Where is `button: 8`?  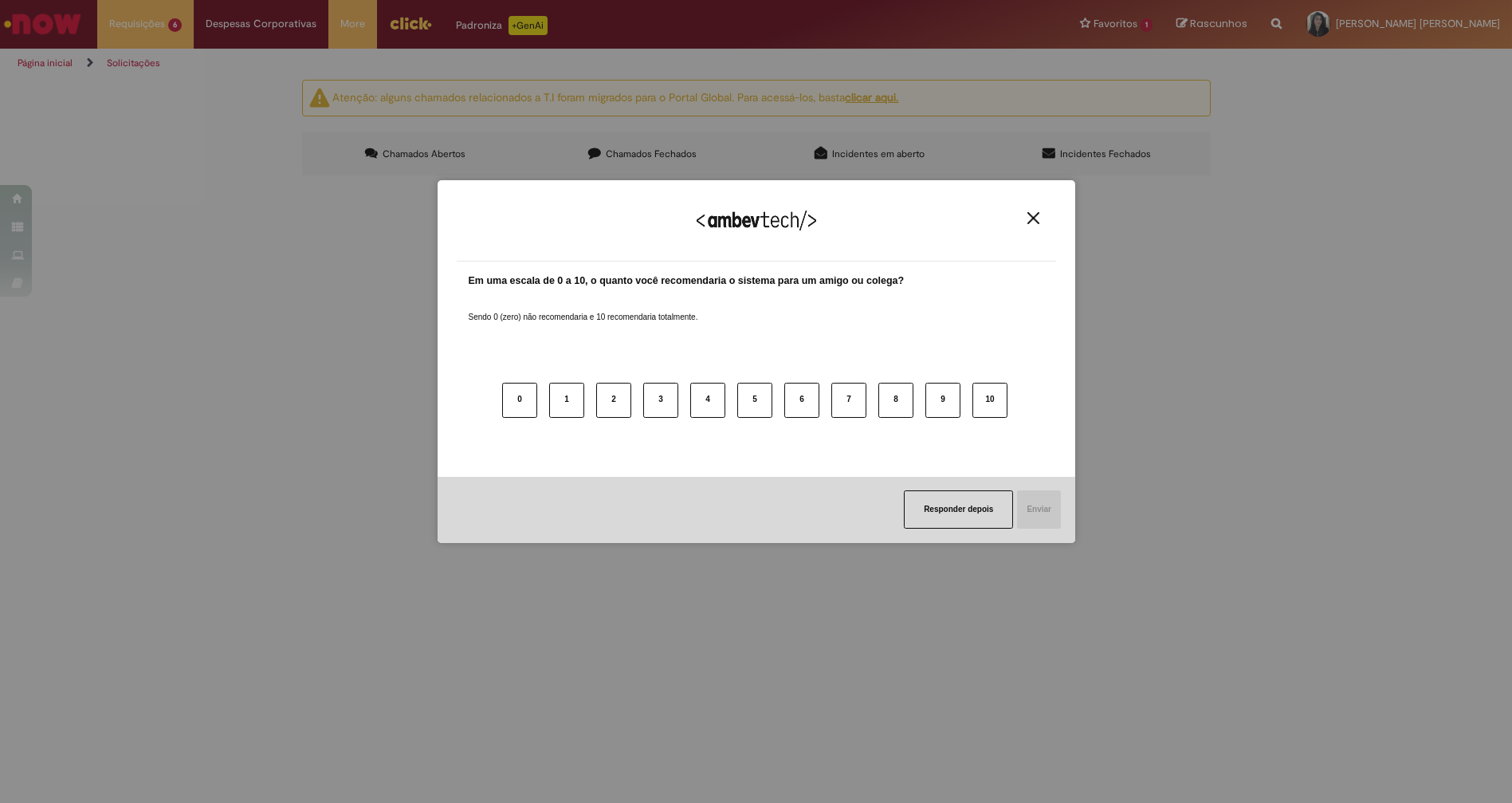 button: 8 is located at coordinates (896, 401).